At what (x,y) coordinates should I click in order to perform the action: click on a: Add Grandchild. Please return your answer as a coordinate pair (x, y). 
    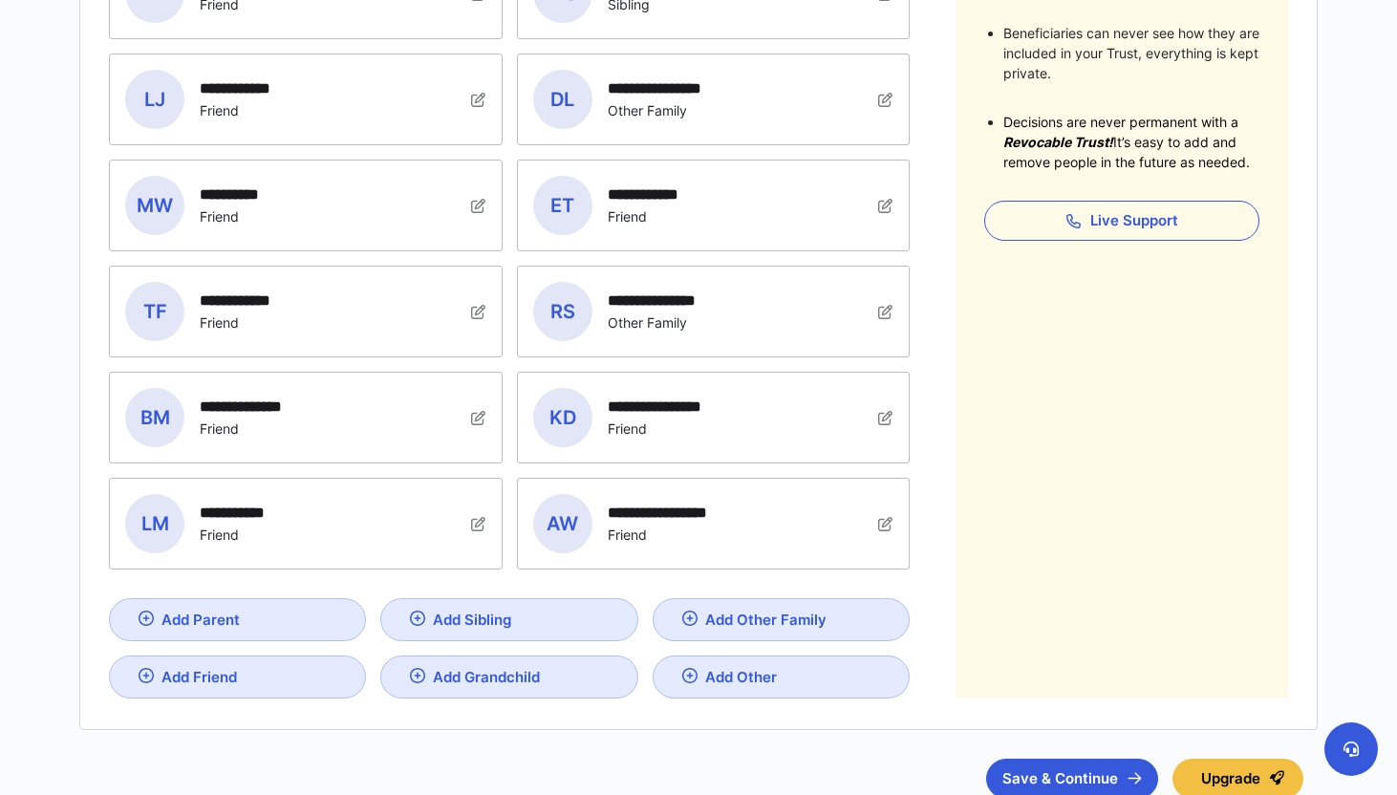
    Looking at the image, I should click on (508, 676).